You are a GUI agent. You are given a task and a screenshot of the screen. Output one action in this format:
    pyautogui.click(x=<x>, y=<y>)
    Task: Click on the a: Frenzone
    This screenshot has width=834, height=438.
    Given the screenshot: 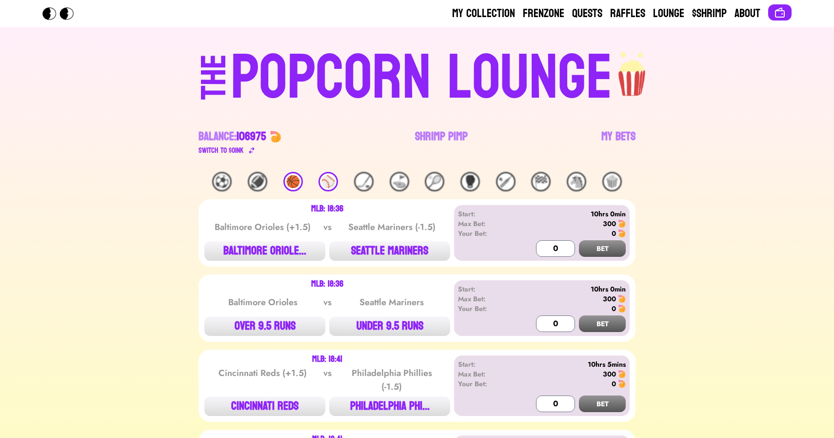 What is the action you would take?
    pyautogui.click(x=544, y=14)
    